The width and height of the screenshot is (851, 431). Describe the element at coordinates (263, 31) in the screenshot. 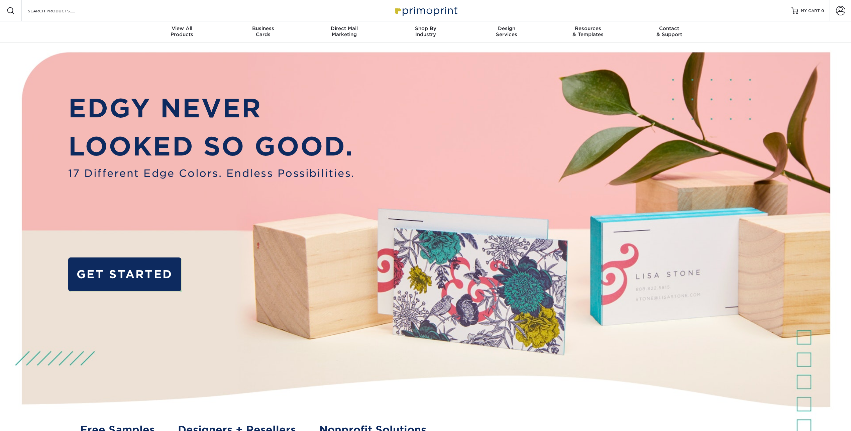

I see `div: Cards` at that location.